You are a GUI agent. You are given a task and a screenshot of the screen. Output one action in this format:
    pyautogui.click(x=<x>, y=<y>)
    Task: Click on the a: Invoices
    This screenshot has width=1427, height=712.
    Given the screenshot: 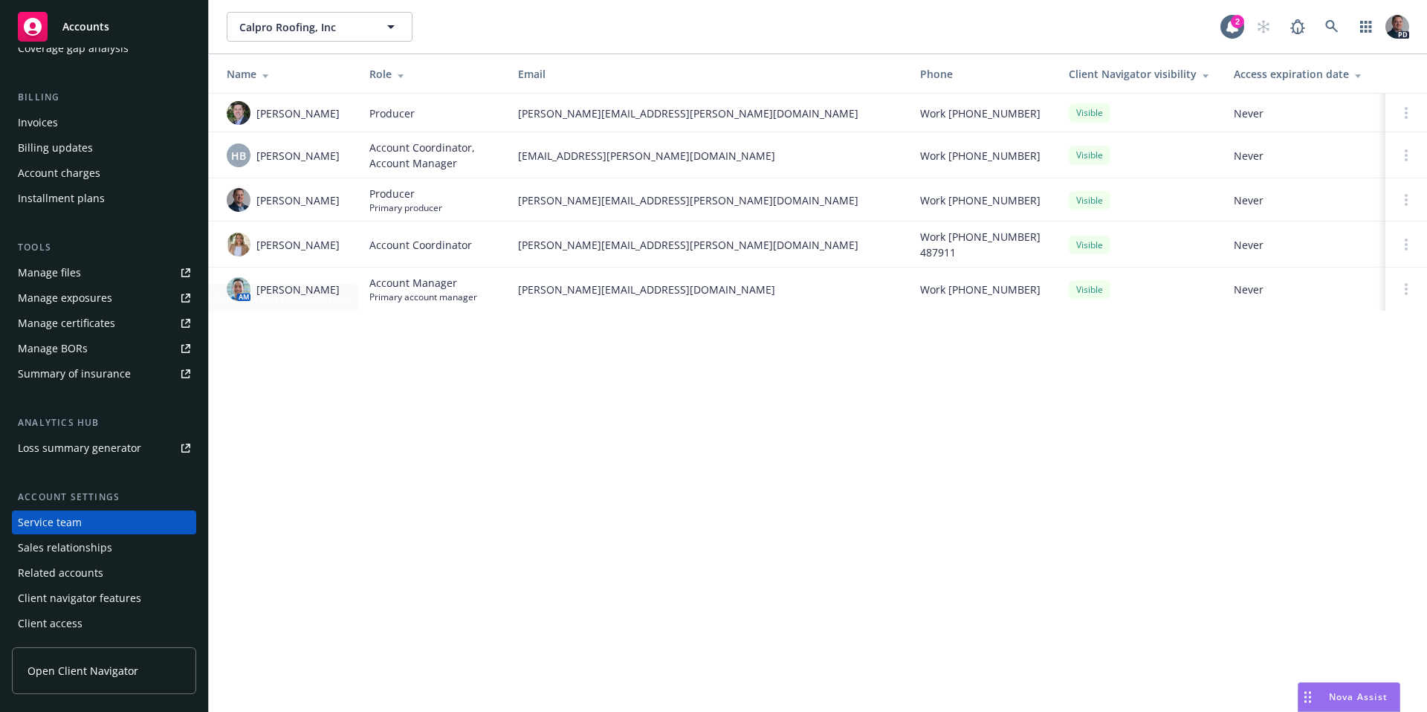 What is the action you would take?
    pyautogui.click(x=104, y=123)
    